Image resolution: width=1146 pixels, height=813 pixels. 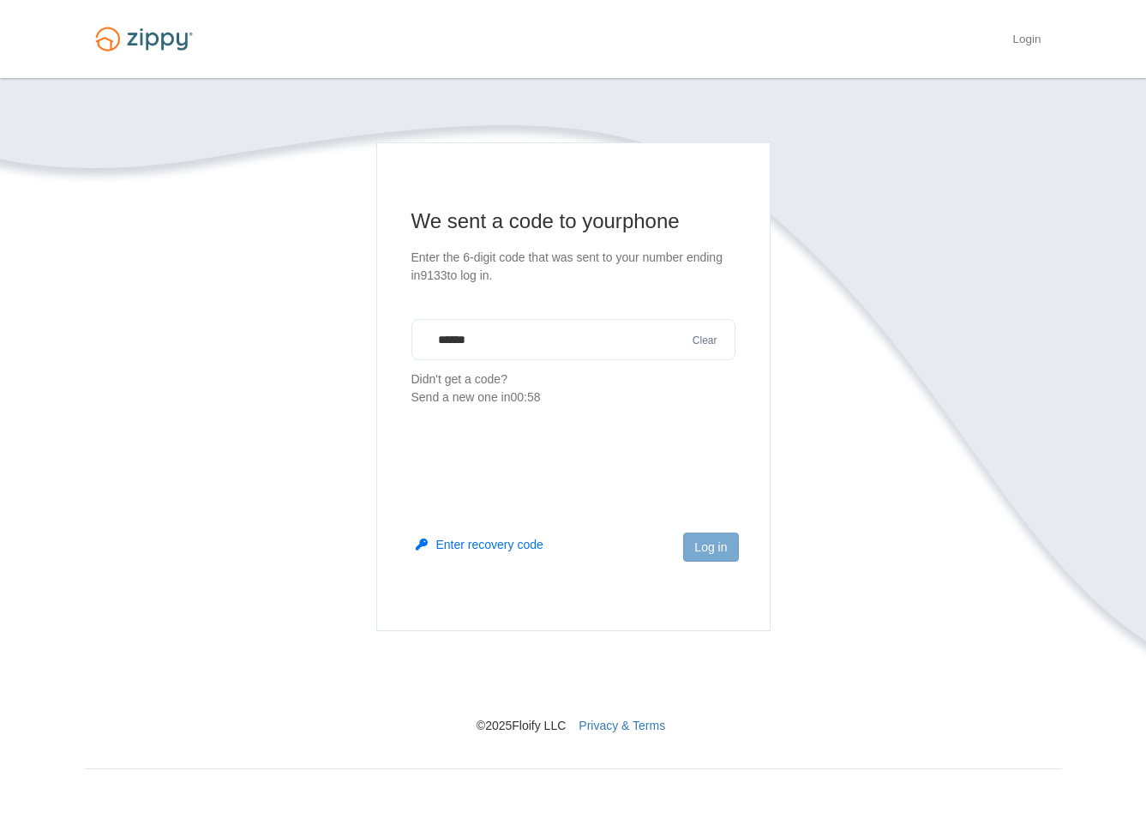 What do you see at coordinates (573, 388) in the screenshot?
I see `p: Didn't get a code?` at bounding box center [573, 388].